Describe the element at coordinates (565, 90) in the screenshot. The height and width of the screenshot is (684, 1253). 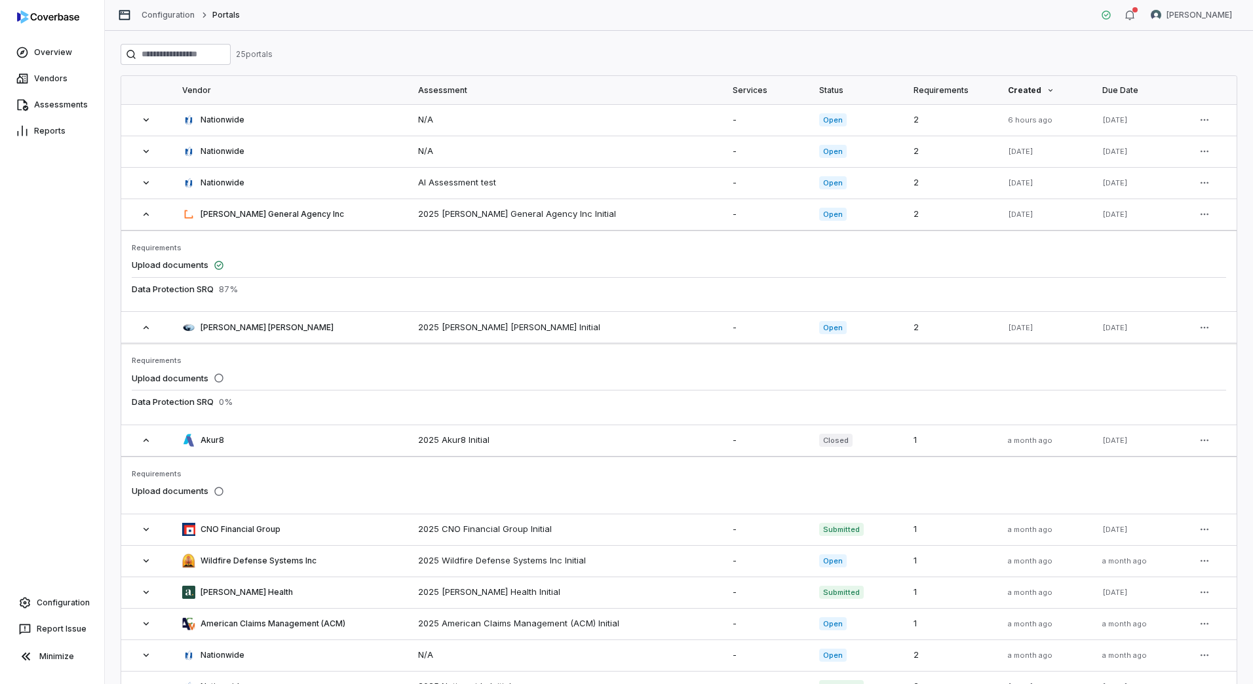
I see `div: Assessment` at that location.